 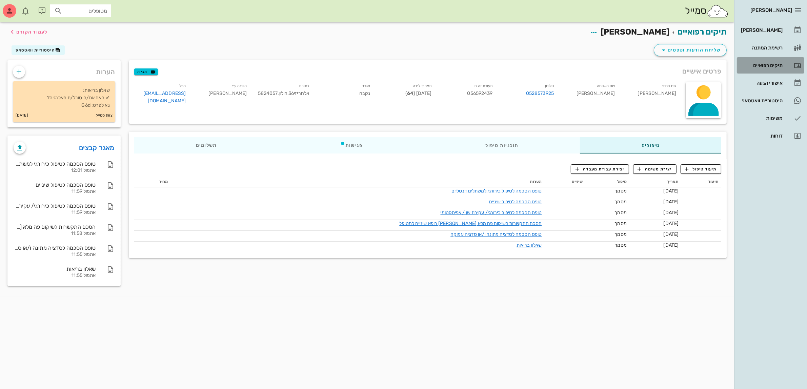 What do you see at coordinates (655, 169) in the screenshot?
I see `button: יצירת משימה` at bounding box center [655, 169].